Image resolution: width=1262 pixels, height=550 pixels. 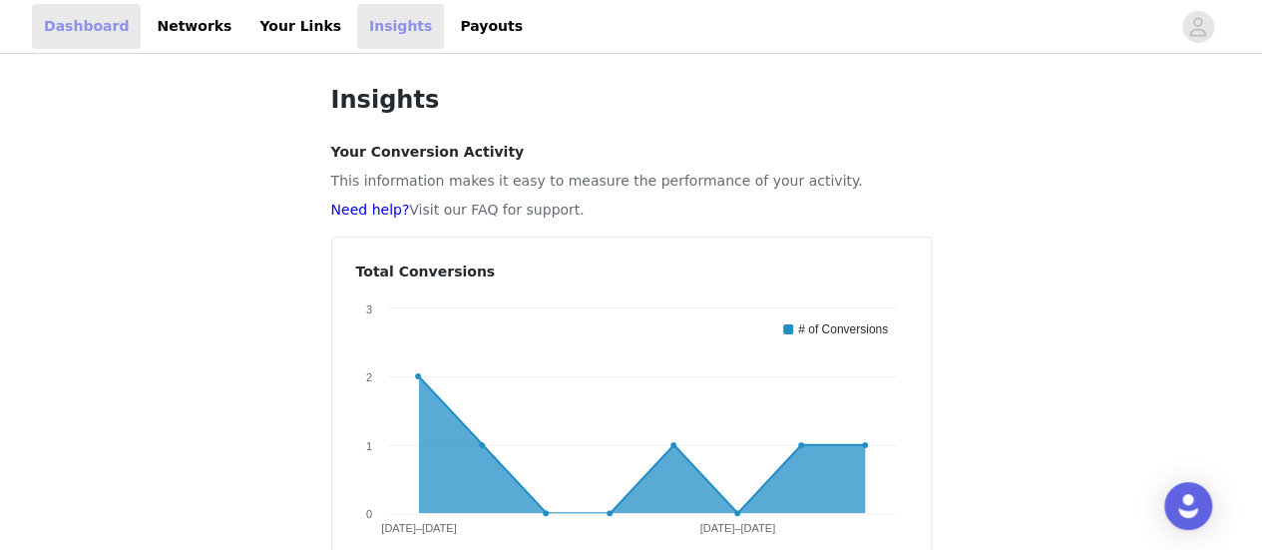 What do you see at coordinates (491, 26) in the screenshot?
I see `a: Payouts` at bounding box center [491, 26].